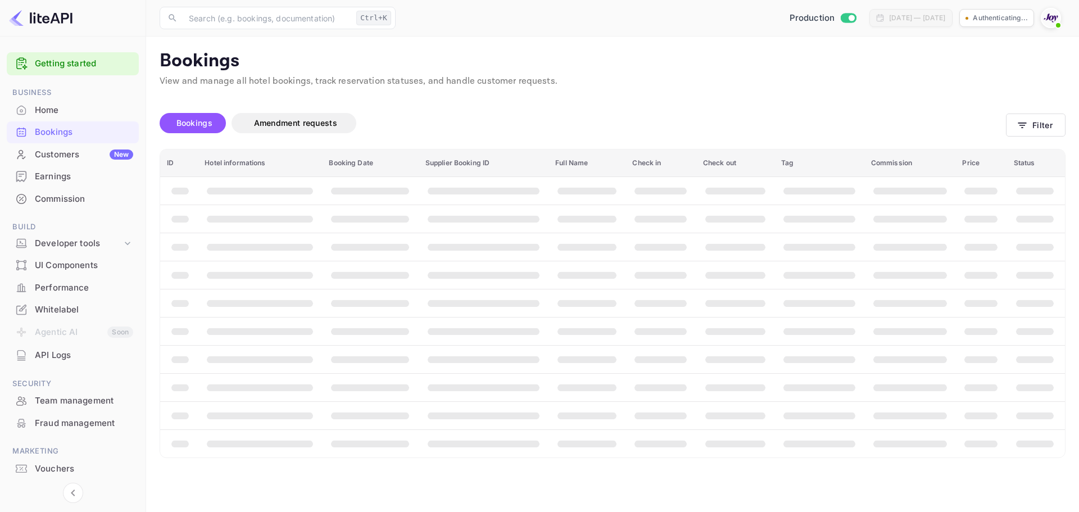 The width and height of the screenshot is (1079, 512). What do you see at coordinates (84, 154) in the screenshot?
I see `div: Customers` at bounding box center [84, 154].